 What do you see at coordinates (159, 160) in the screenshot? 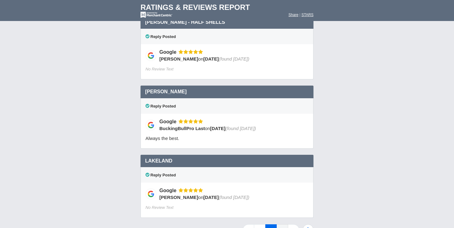
I see `span: Lakeland` at bounding box center [159, 160].